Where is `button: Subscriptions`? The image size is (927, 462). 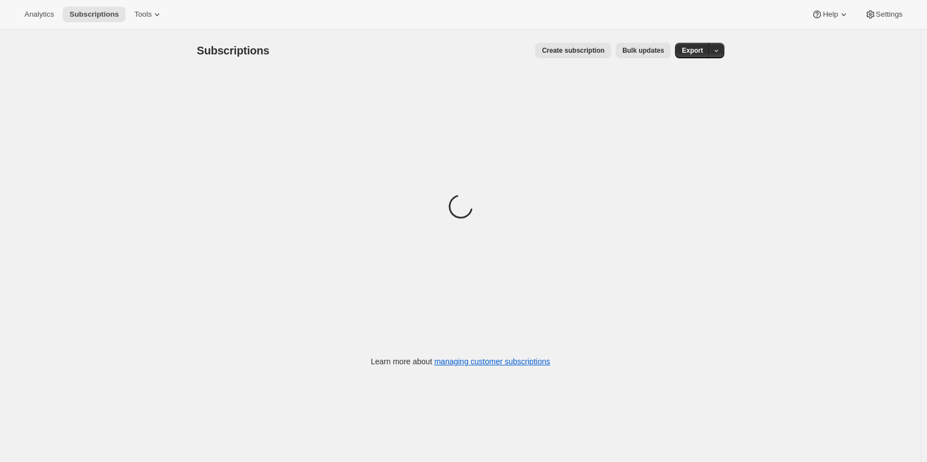 button: Subscriptions is located at coordinates (94, 14).